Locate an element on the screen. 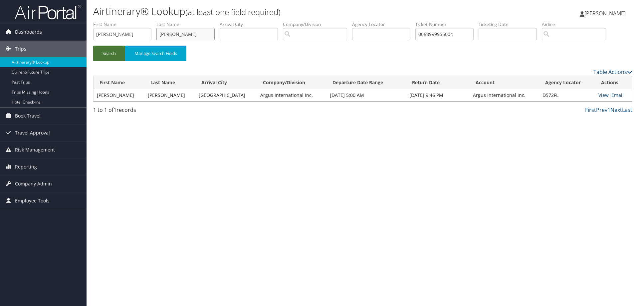 The width and height of the screenshot is (639, 306). img: airportal-logo.png is located at coordinates (48, 12).